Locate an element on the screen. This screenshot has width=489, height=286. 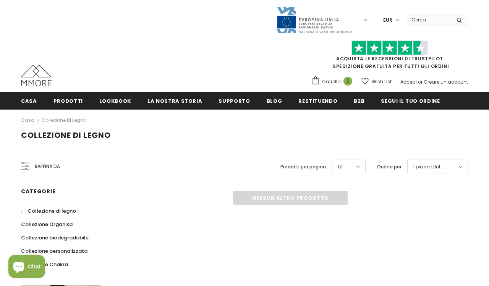
span: La nostra storia is located at coordinates (175, 101).